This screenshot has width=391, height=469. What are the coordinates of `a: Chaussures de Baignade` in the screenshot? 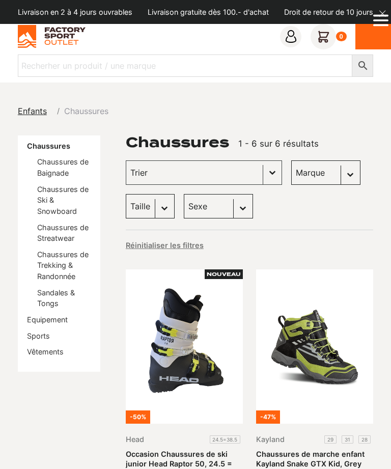 It's located at (63, 167).